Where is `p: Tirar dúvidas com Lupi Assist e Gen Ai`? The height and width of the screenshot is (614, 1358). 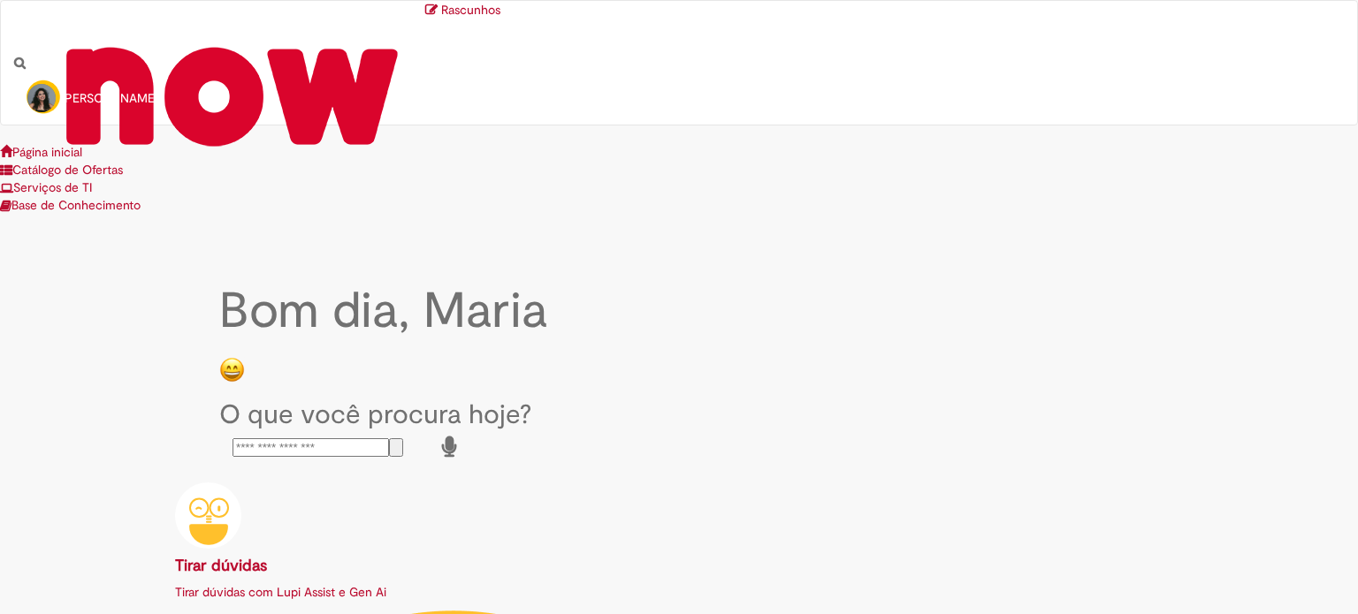 p: Tirar dúvidas com Lupi Assist e Gen Ai is located at coordinates (679, 592).